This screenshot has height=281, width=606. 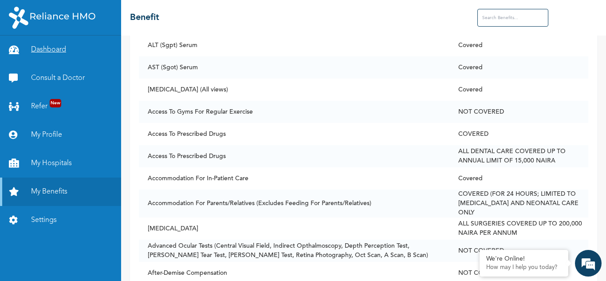 What do you see at coordinates (86, 219) in the screenshot?
I see `textarea: Type your message and hit 'Enter'` at bounding box center [86, 219].